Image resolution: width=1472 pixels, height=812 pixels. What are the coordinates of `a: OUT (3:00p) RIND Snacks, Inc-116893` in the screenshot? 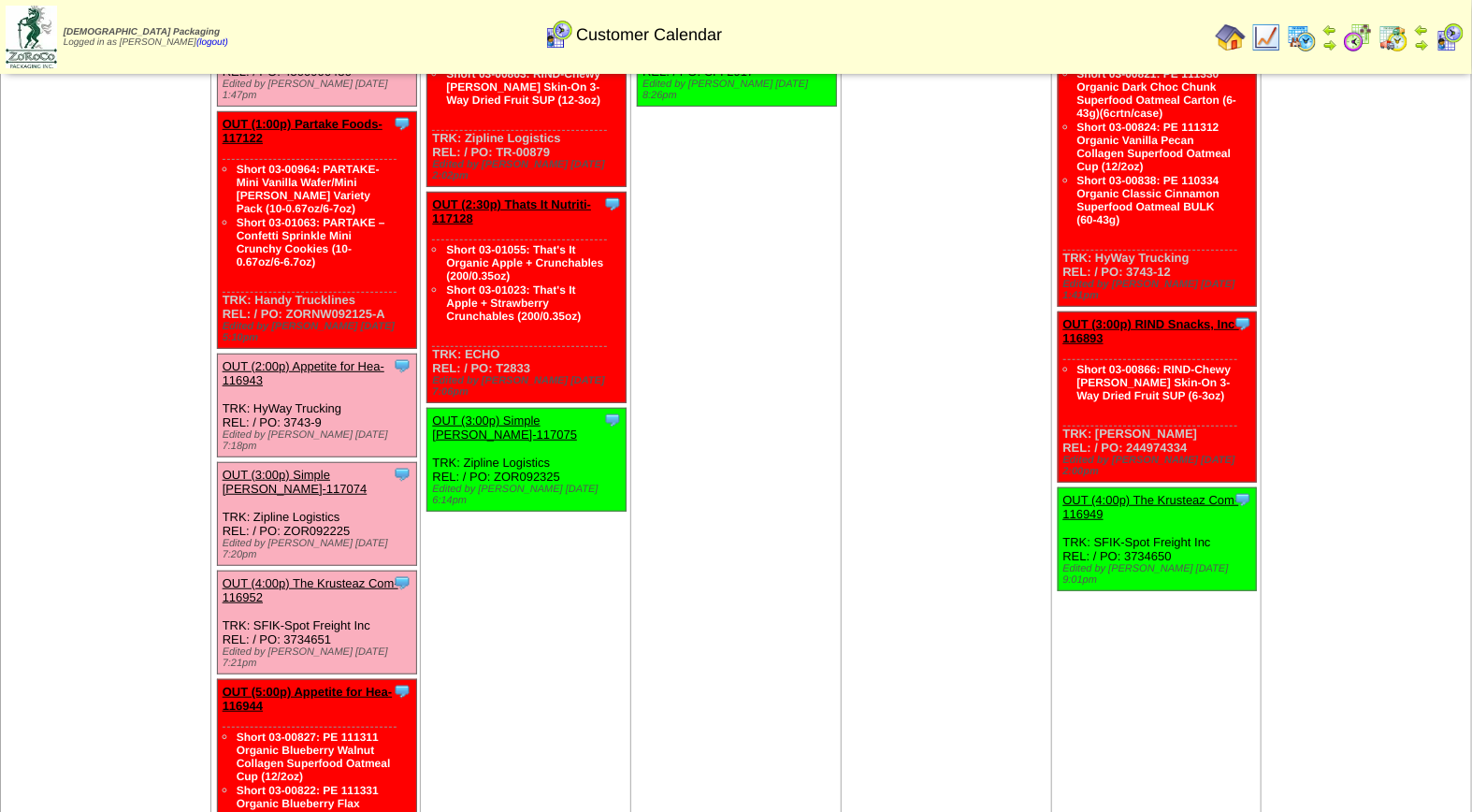 It's located at (1152, 331).